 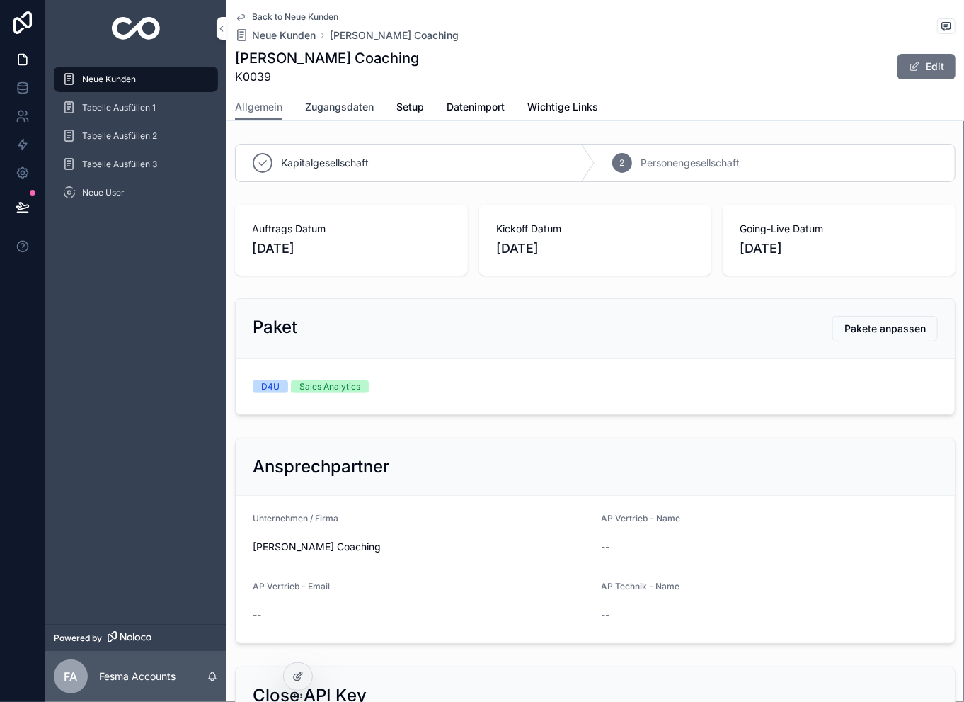 What do you see at coordinates (78, 638) in the screenshot?
I see `span: Powered by` at bounding box center [78, 638].